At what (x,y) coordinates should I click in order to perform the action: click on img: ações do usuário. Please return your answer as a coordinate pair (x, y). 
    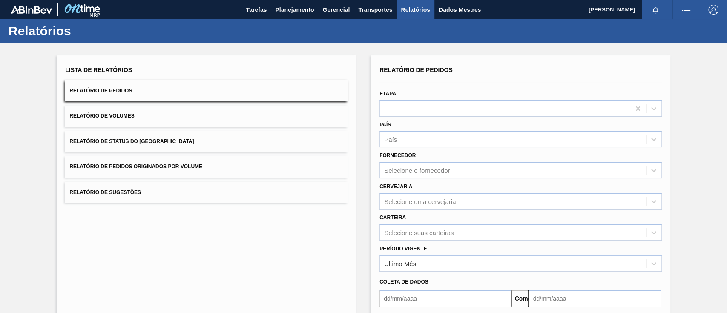
    Looking at the image, I should click on (686, 10).